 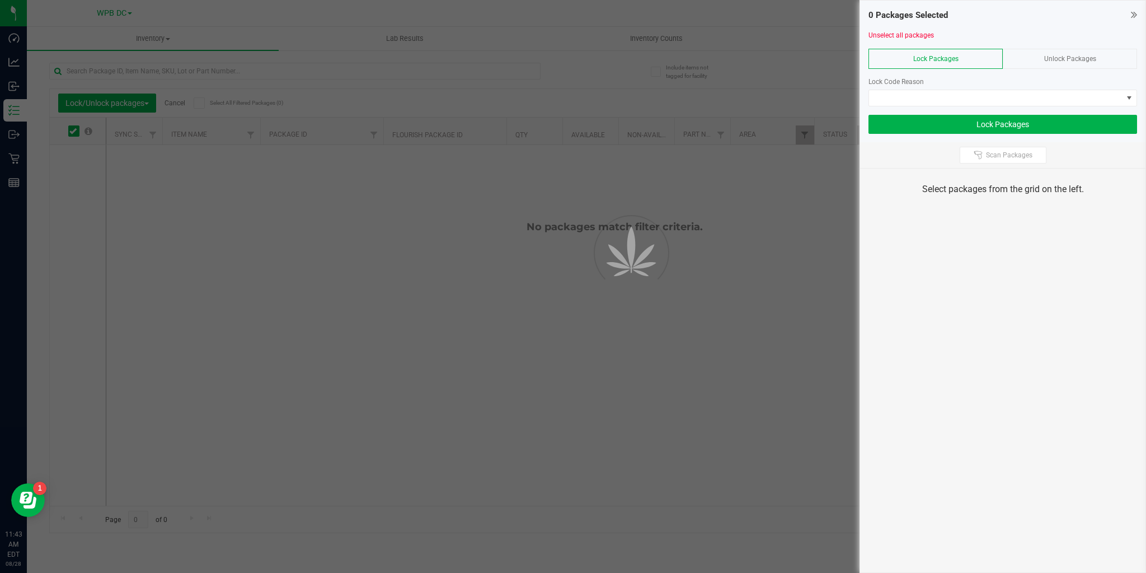 What do you see at coordinates (936, 59) in the screenshot?
I see `span: Lock Packages` at bounding box center [936, 59].